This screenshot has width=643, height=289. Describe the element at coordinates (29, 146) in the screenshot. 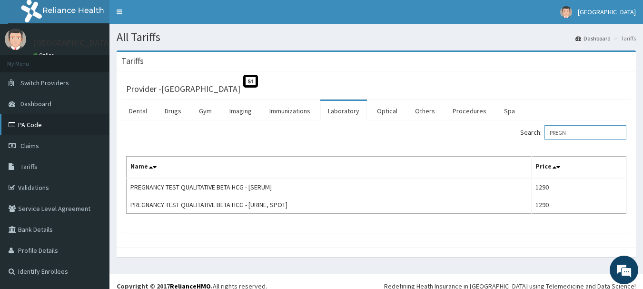

I see `span: Claims` at that location.